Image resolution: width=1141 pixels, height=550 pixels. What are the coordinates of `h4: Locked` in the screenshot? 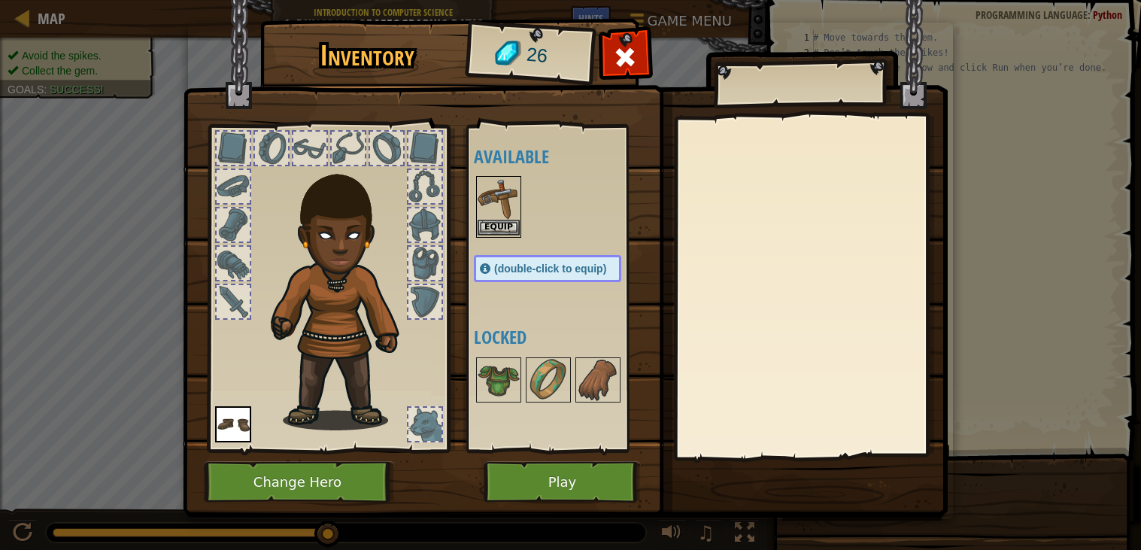 It's located at (562, 337).